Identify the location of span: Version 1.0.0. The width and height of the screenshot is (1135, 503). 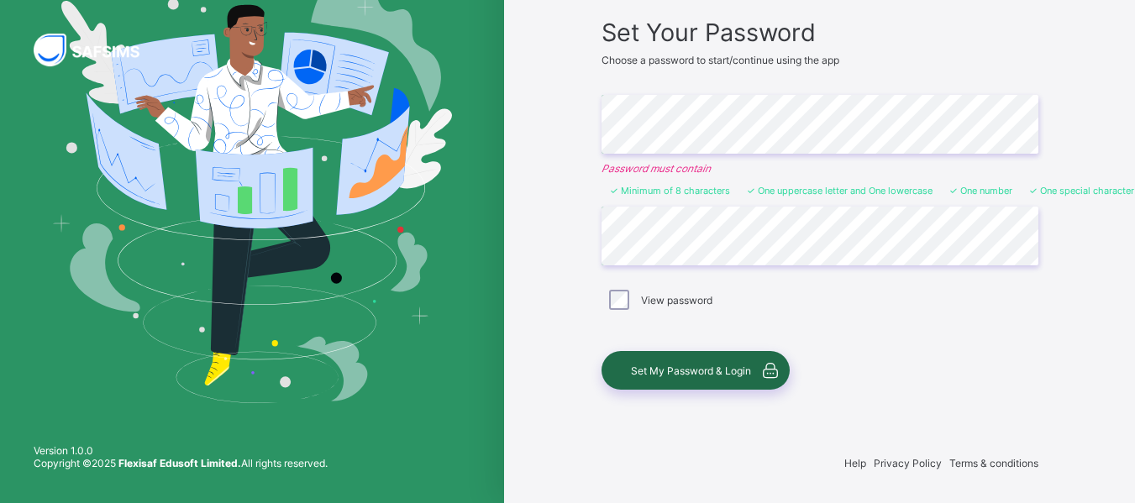
(181, 450).